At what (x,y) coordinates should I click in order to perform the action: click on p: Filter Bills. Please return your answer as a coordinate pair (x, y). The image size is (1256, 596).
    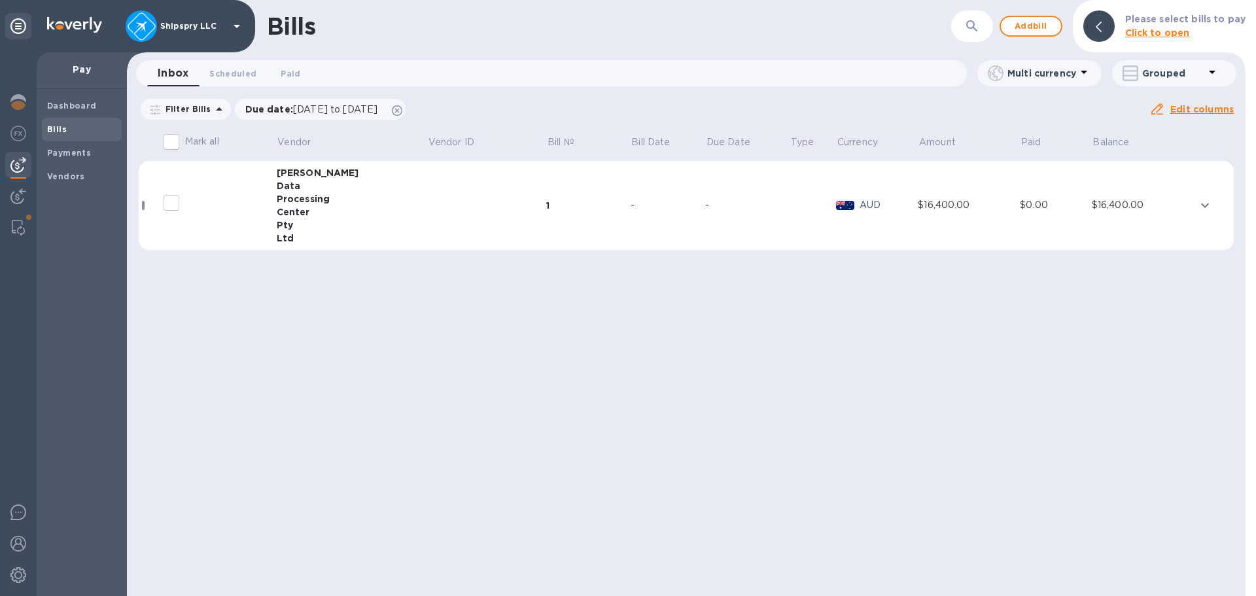
    Looking at the image, I should click on (186, 109).